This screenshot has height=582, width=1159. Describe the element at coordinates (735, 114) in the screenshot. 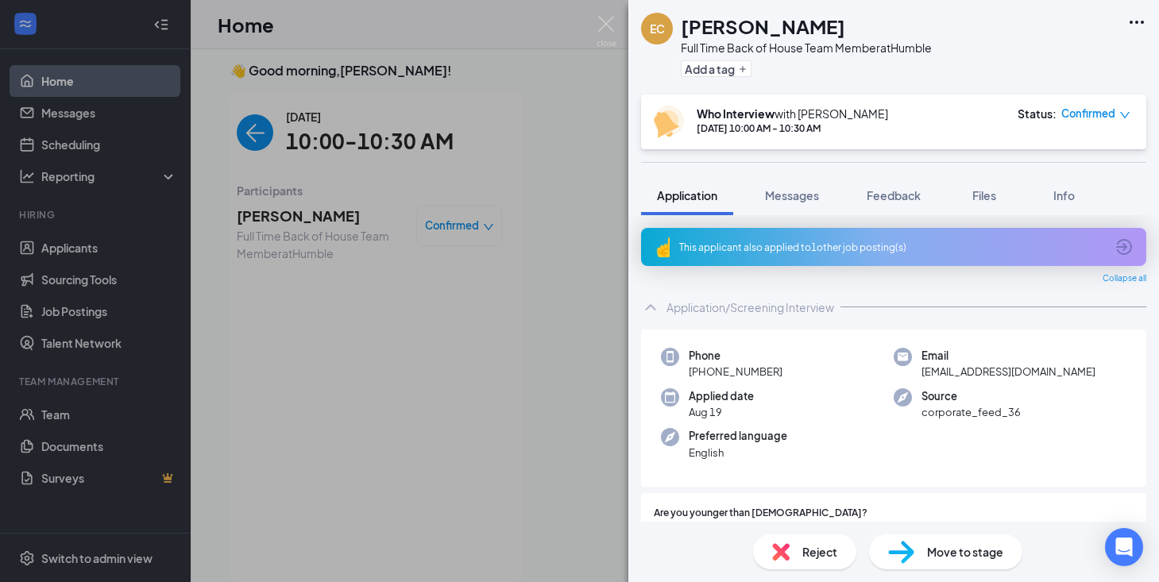

I see `b: Who Interview` at that location.